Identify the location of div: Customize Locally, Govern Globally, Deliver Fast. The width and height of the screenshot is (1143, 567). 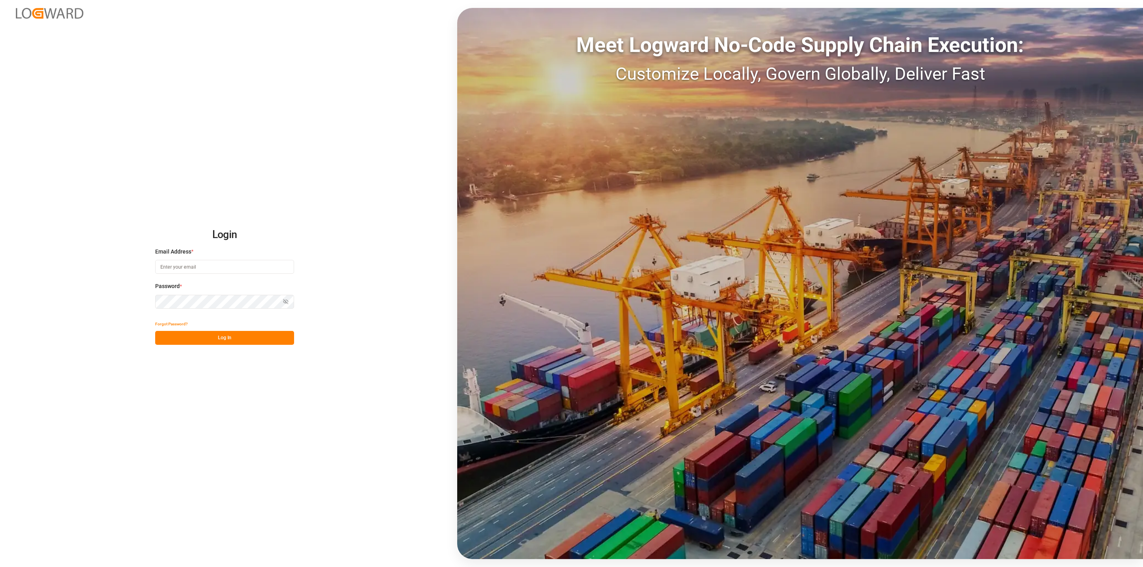
(800, 74).